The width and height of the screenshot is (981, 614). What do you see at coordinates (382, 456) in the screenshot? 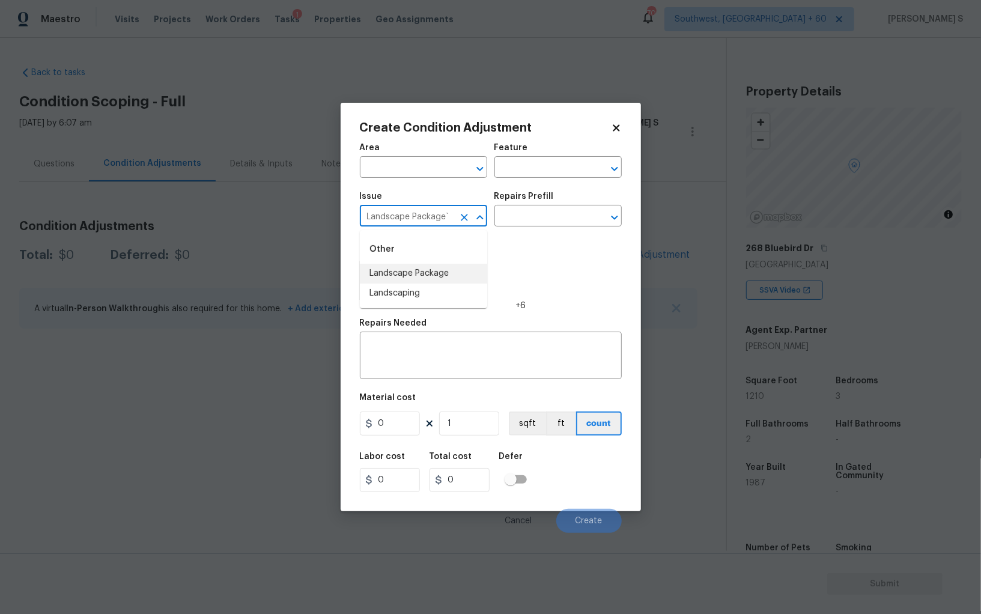
I see `h5: Labor cost` at bounding box center [382, 456].